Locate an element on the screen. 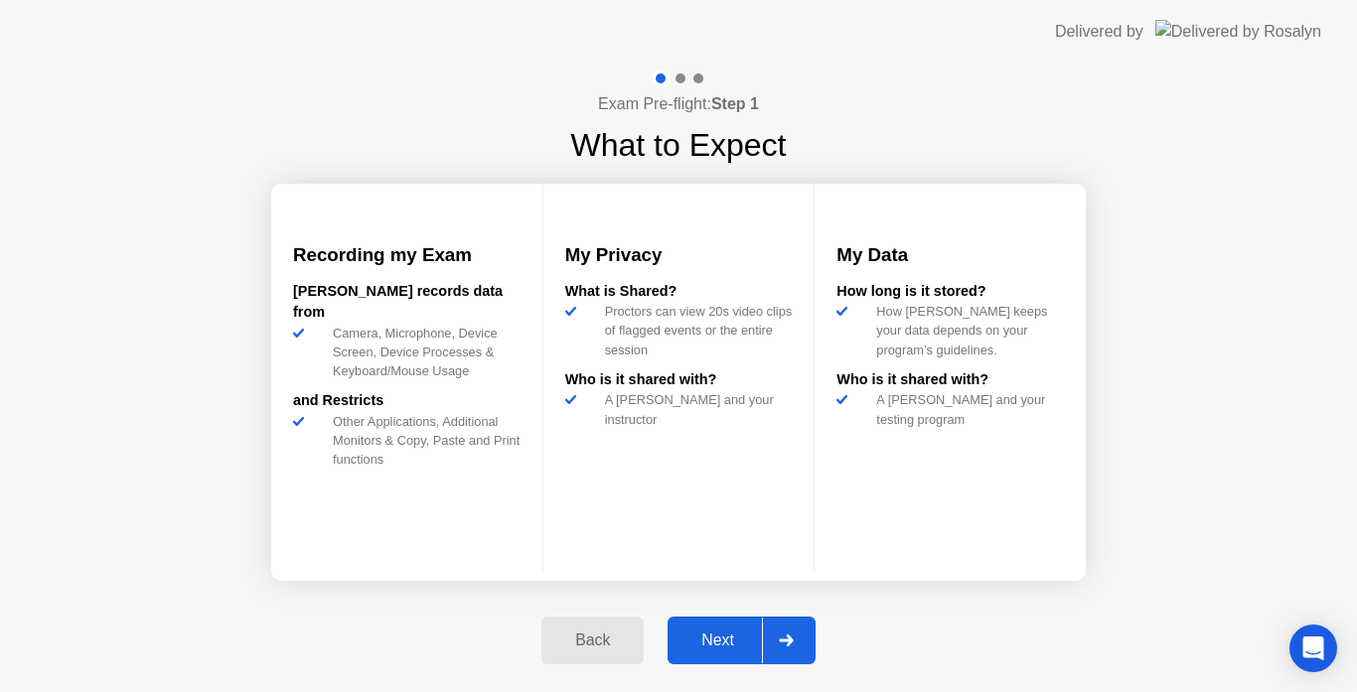 This screenshot has height=692, width=1357. h3: Recording my Exam is located at coordinates (406, 255).